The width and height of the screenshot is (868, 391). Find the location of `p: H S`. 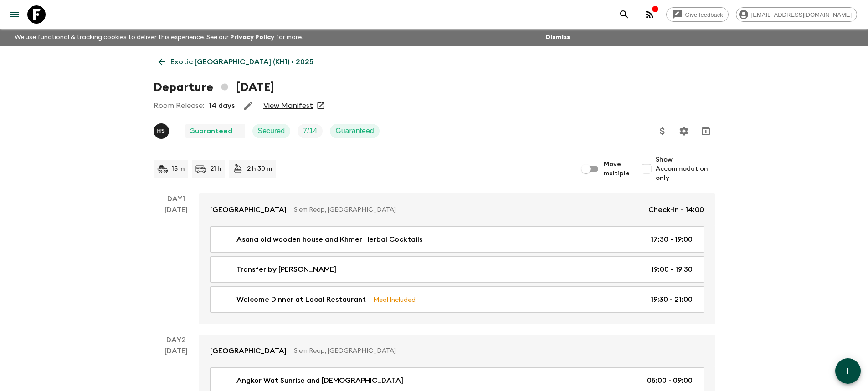

p: H S is located at coordinates (161, 131).